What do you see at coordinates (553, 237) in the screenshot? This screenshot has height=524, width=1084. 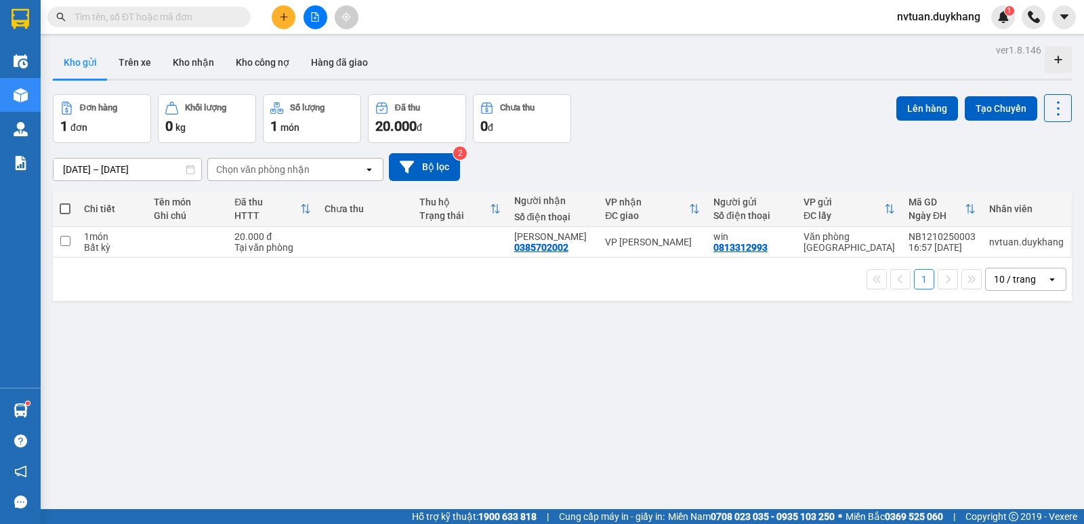 I see `div: quang anh` at bounding box center [553, 237].